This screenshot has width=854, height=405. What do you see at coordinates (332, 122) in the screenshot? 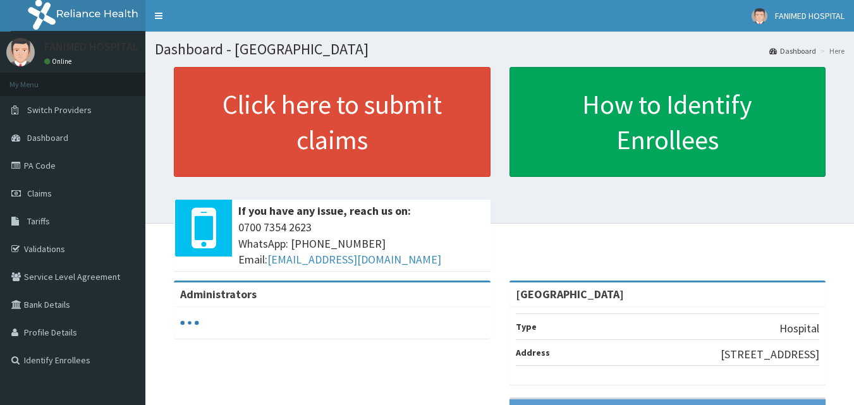
I see `a: Click here to submit claims` at bounding box center [332, 122].